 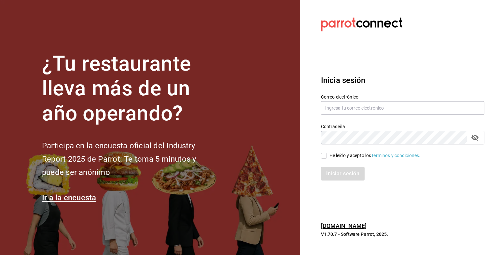 What do you see at coordinates (130, 89) in the screenshot?
I see `h1: ¿Tu restaurante lleva más de un año operando?` at bounding box center [130, 89].